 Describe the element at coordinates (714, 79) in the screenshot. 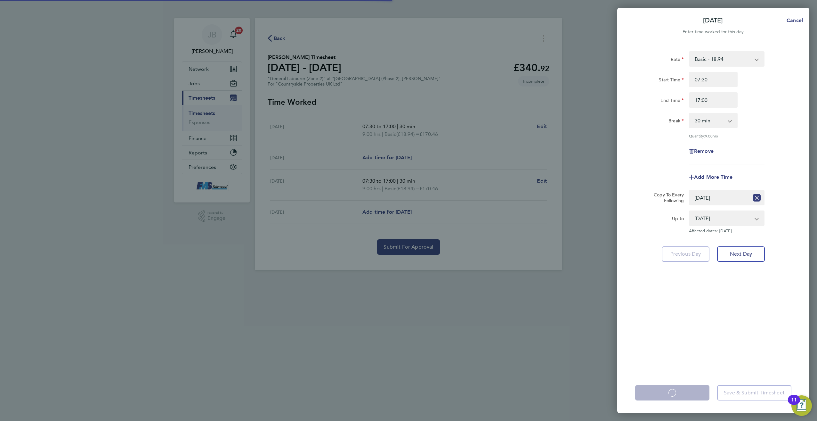

I see `input: E.g. 08:00` at that location.